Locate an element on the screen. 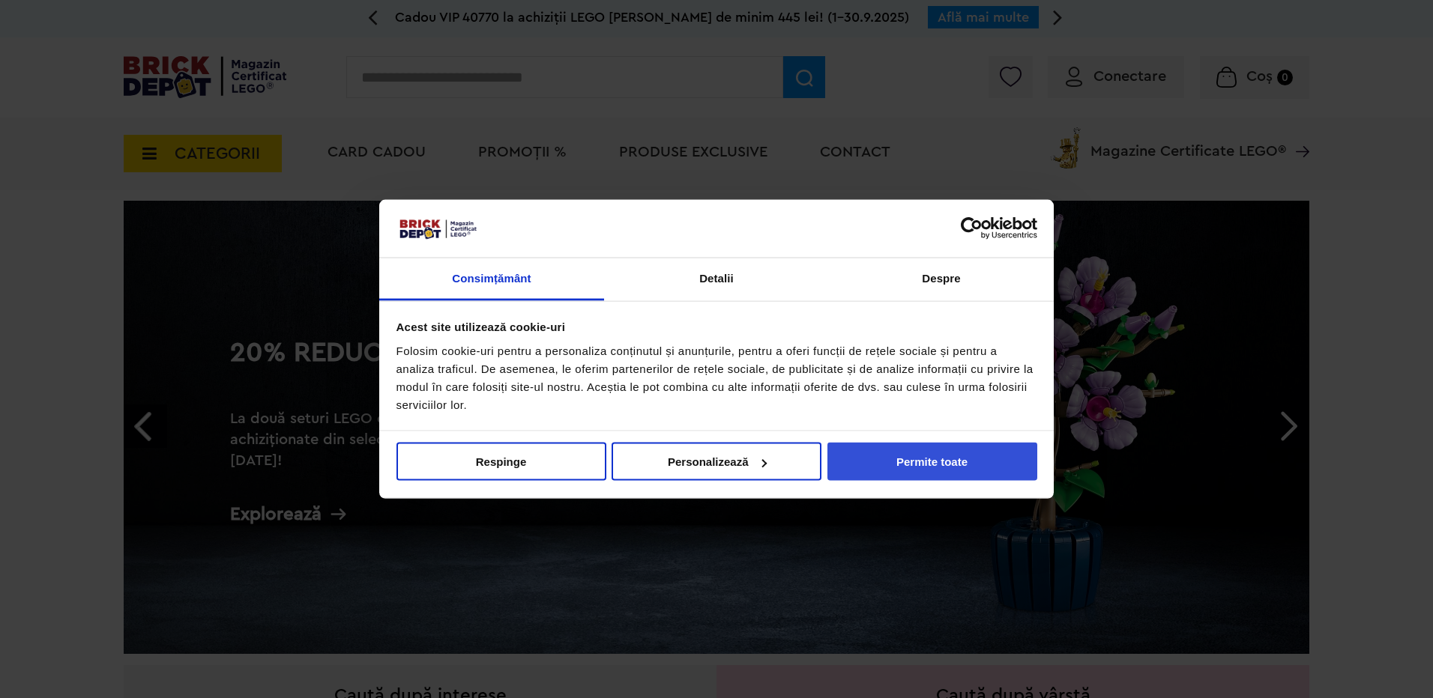  a: Consimțământ is located at coordinates (492, 279).